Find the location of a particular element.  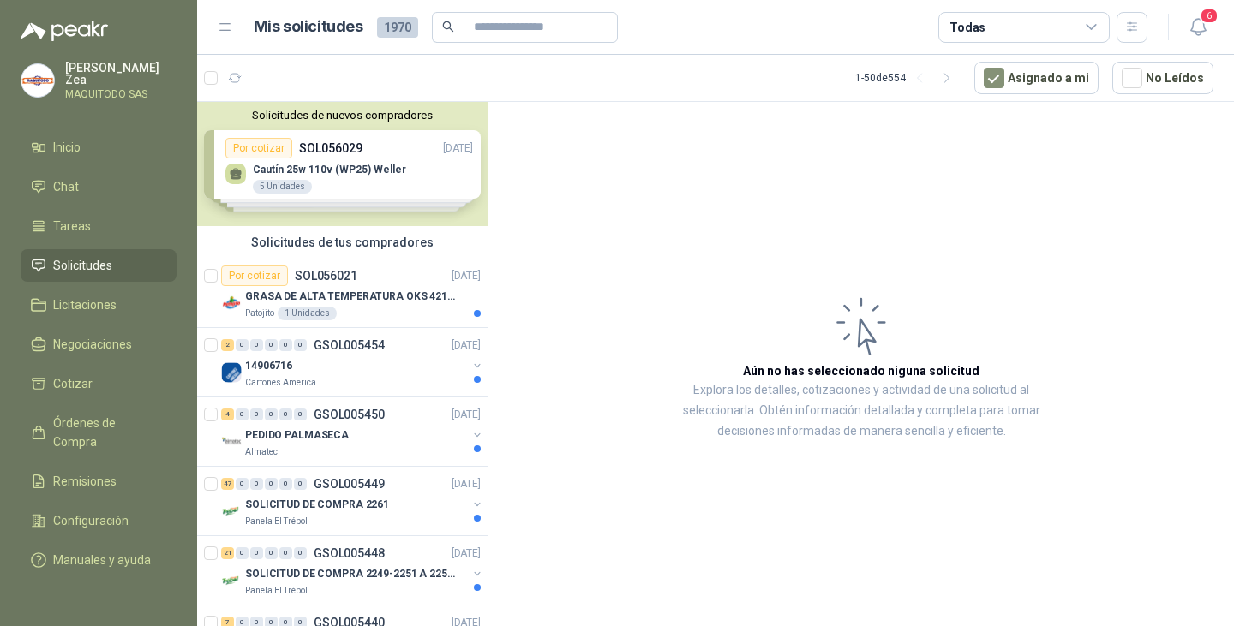

p: GSOL005450 is located at coordinates (349, 415).